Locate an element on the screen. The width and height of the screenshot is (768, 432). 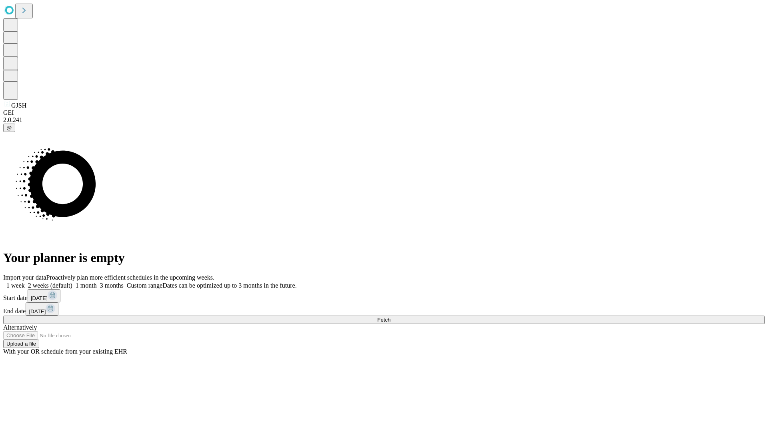
span: Proactively plan more efficient schedules in the upcoming weeks. is located at coordinates (130, 277).